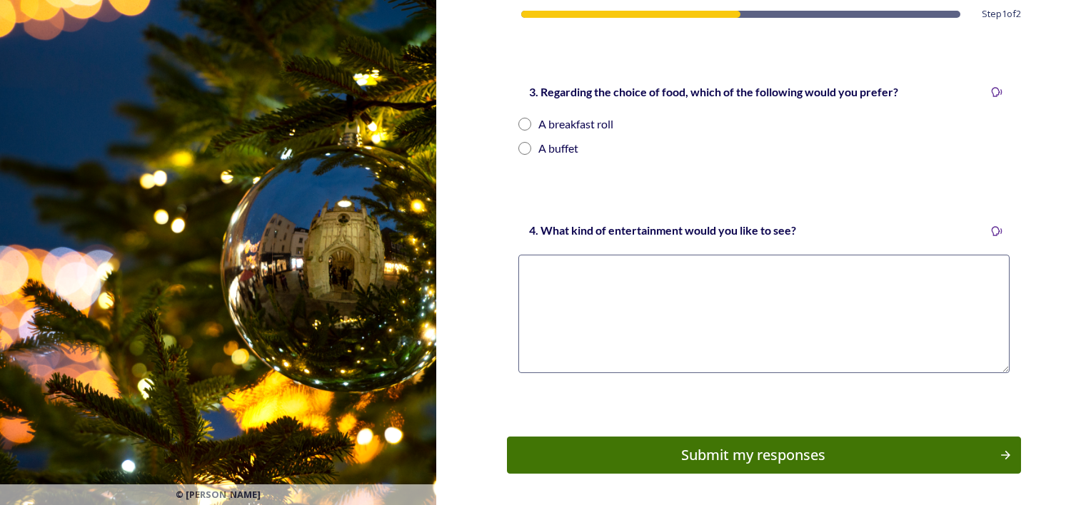  What do you see at coordinates (713, 91) in the screenshot?
I see `strong: 3. Regarding the choice of food, which of the following would you prefer?` at bounding box center [713, 91].